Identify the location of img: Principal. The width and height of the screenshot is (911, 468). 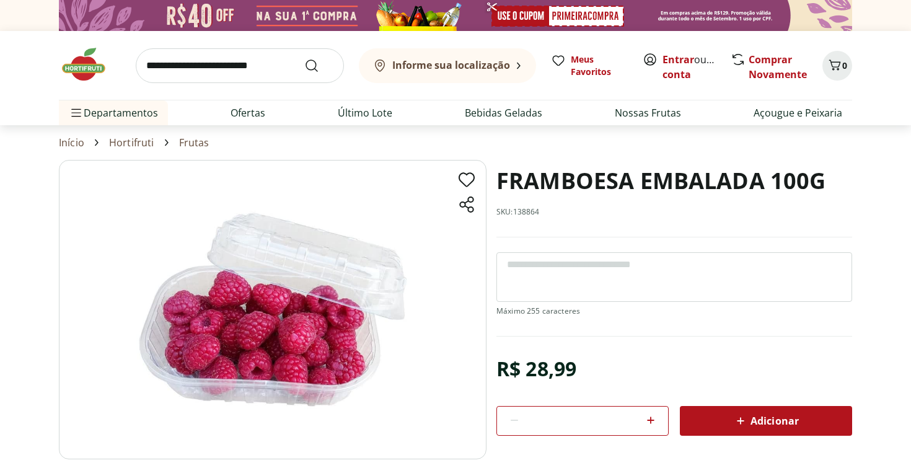
(273, 309).